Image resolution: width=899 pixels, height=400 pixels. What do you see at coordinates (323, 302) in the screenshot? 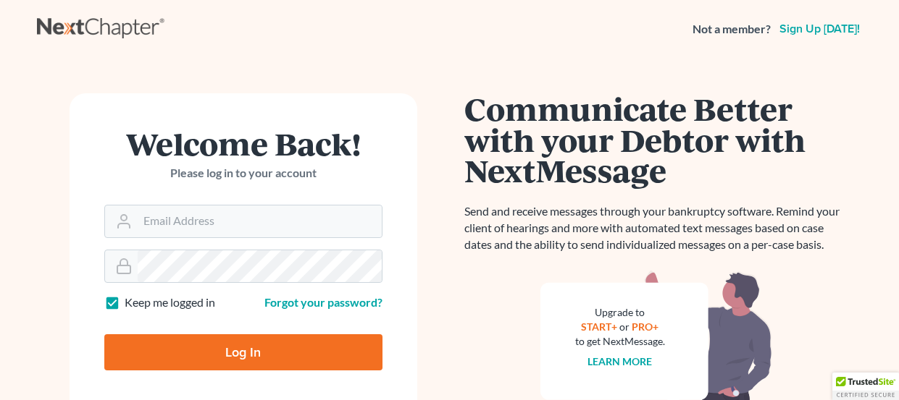
I see `a: Forgot your password?` at bounding box center [323, 302].